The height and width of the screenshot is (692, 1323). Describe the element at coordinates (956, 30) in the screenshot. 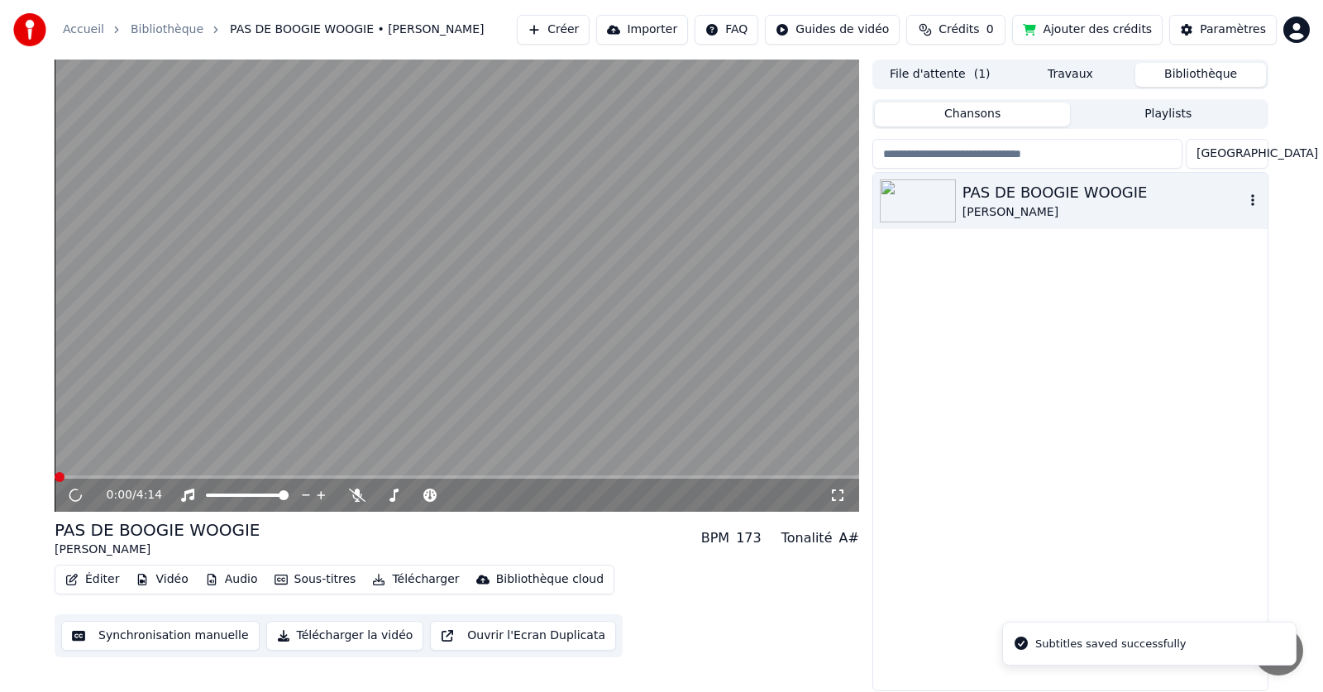

I see `button: Crédits0` at that location.